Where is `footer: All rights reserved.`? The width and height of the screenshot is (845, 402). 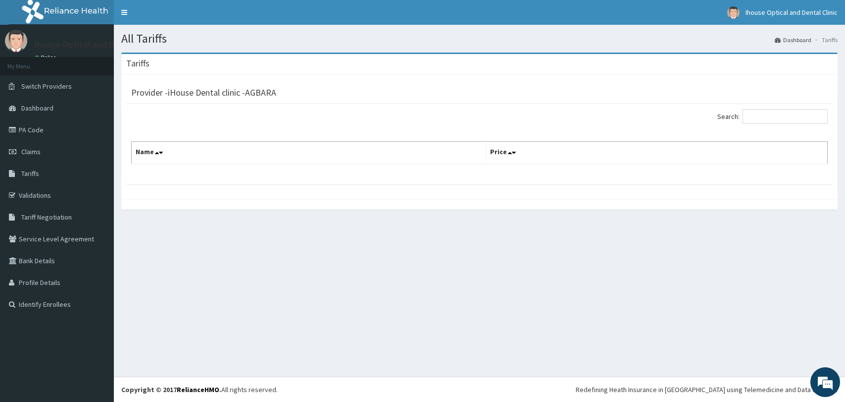
footer: All rights reserved. is located at coordinates (479, 389).